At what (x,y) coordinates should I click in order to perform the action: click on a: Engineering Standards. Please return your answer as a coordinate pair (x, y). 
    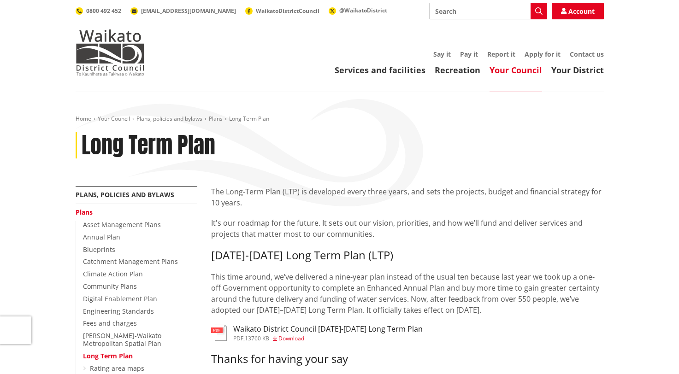
    Looking at the image, I should click on (118, 311).